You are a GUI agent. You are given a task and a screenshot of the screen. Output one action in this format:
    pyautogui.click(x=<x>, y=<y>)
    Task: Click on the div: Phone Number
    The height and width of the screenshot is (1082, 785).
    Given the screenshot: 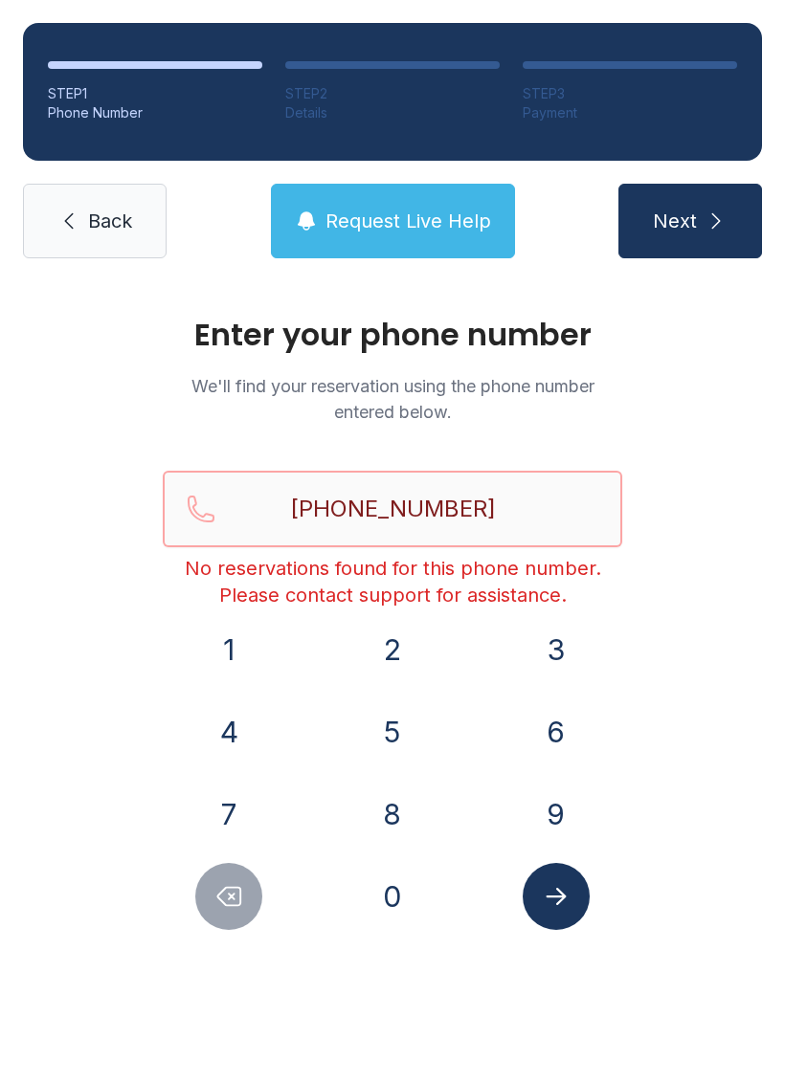 What is the action you would take?
    pyautogui.click(x=155, y=113)
    